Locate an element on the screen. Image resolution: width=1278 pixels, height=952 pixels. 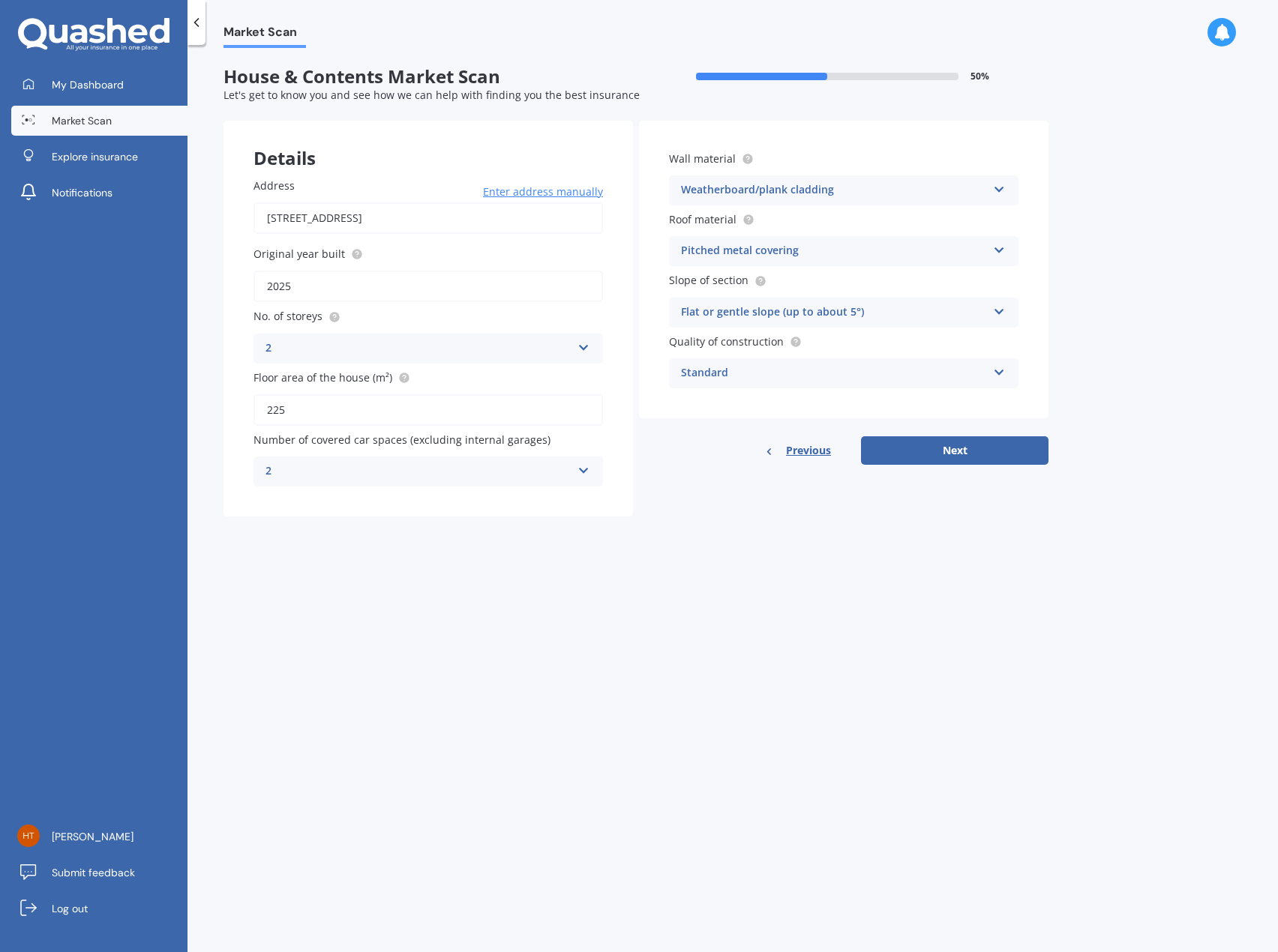
span: Roof material is located at coordinates (702, 219).